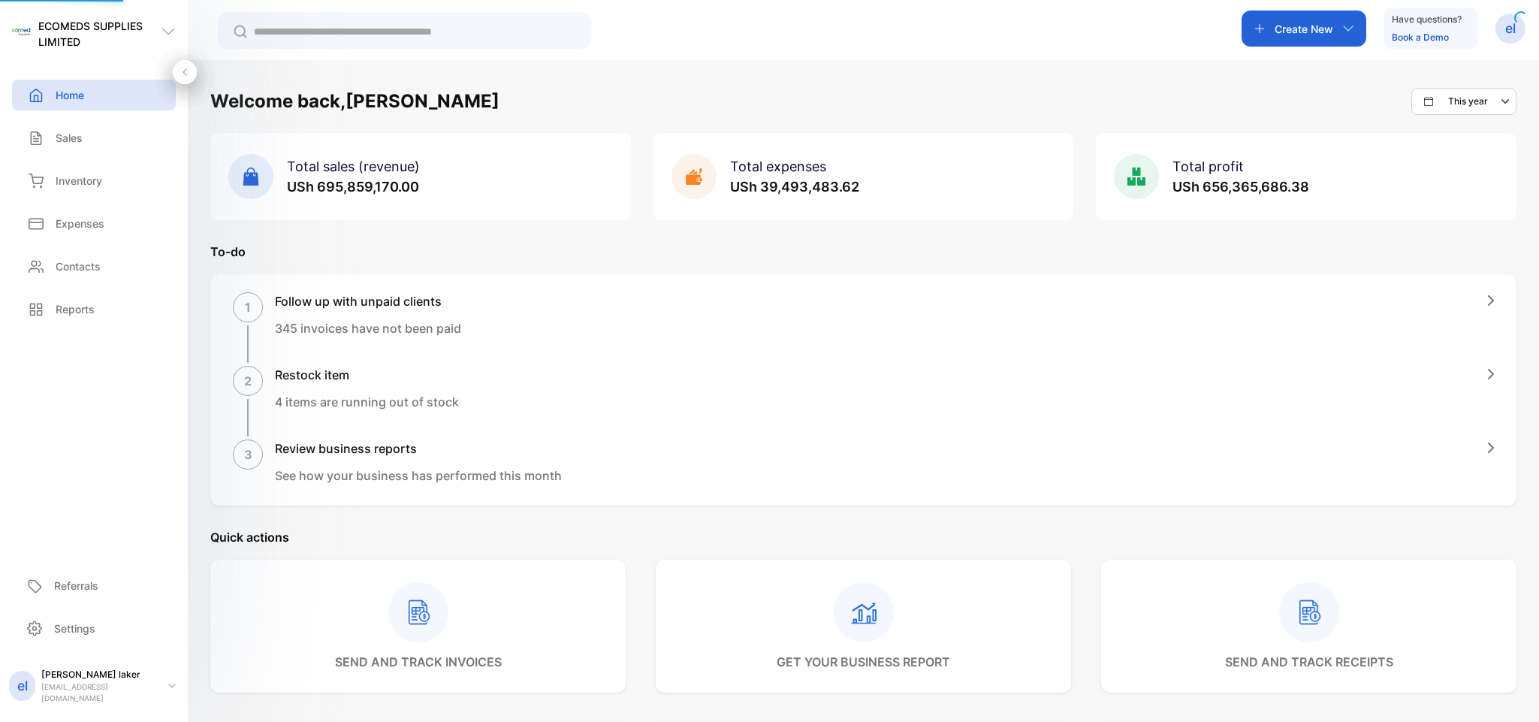  Describe the element at coordinates (418, 475) in the screenshot. I see `p: See how your business has performed this month` at that location.